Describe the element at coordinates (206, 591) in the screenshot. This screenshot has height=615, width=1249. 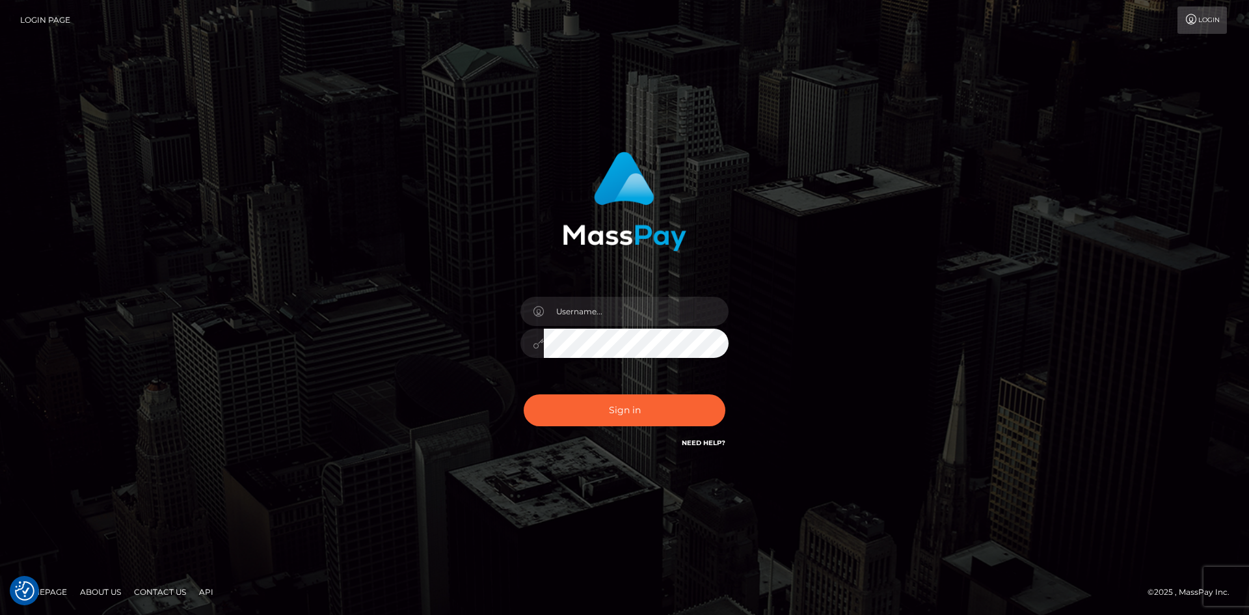
I see `a: API` at that location.